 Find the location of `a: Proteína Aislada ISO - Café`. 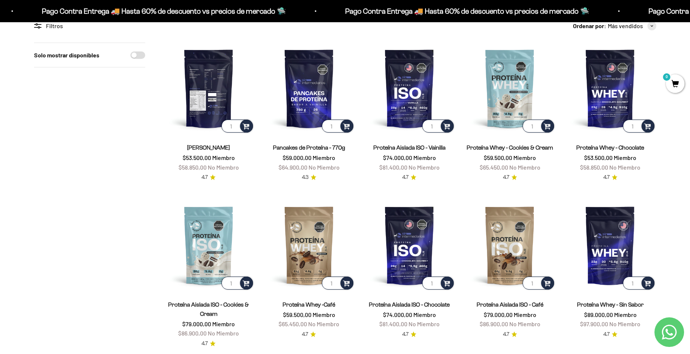

a: Proteína Aislada ISO - Café is located at coordinates (510, 304).